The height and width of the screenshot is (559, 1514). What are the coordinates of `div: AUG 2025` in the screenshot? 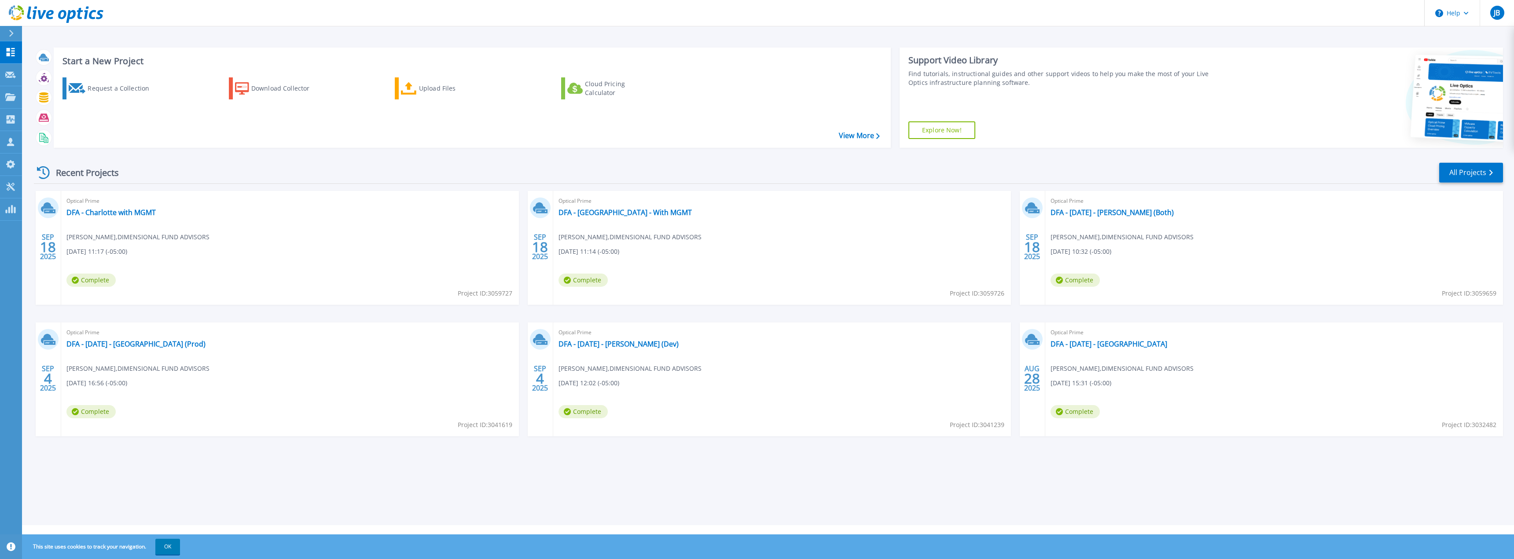 It's located at (1032, 378).